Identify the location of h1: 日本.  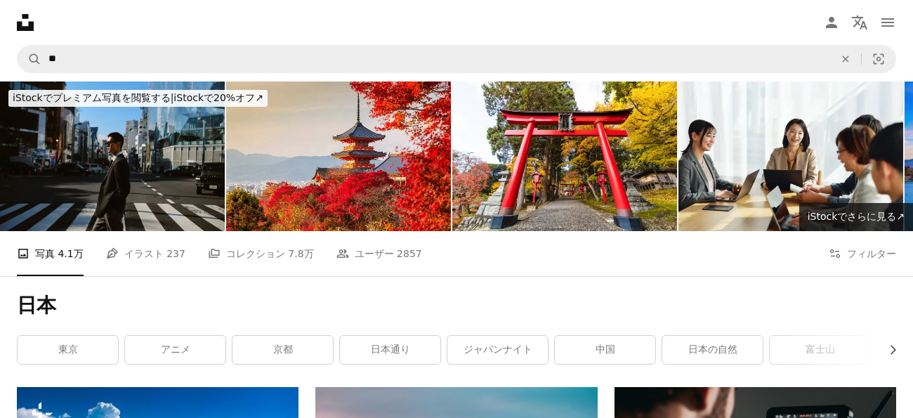
(456, 305).